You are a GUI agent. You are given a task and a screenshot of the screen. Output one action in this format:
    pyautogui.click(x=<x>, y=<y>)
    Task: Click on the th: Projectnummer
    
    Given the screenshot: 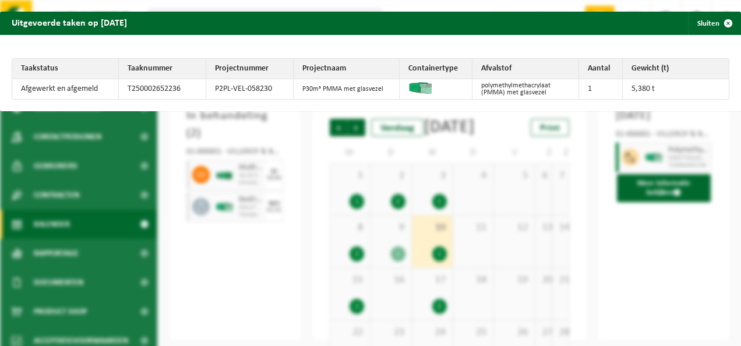 What is the action you would take?
    pyautogui.click(x=250, y=69)
    